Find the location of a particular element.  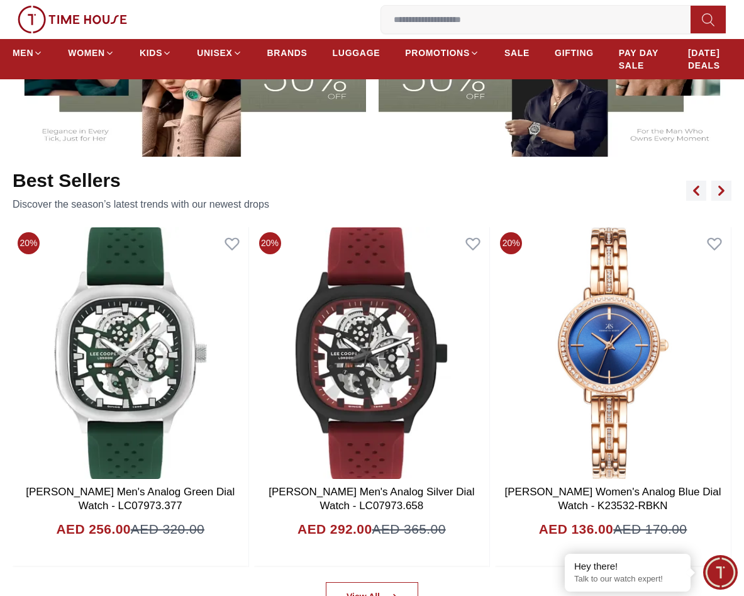

a: GIFTING is located at coordinates (574, 53).